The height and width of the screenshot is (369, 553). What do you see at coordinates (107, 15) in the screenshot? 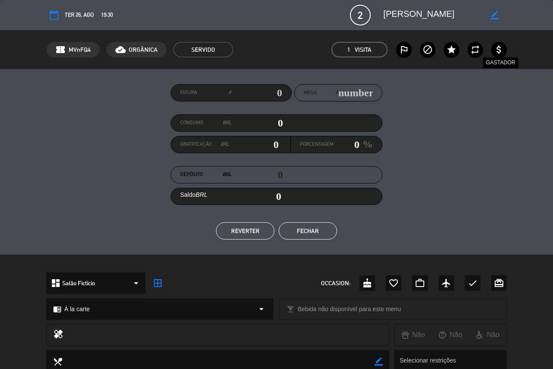
I see `span: 19:30` at bounding box center [107, 15].